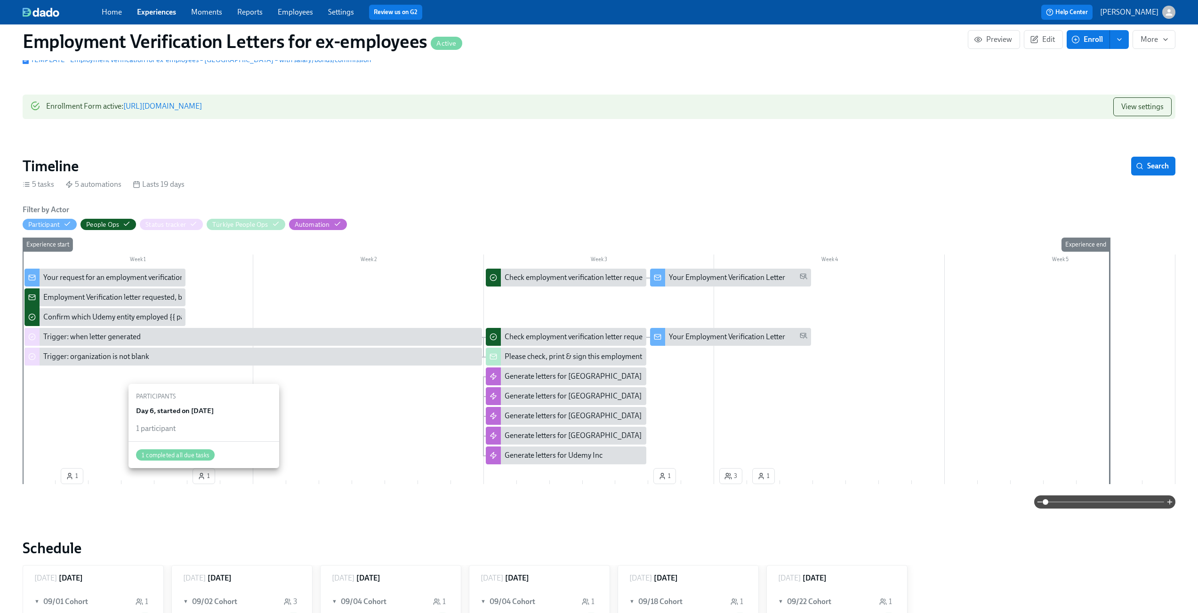 The height and width of the screenshot is (613, 1198). I want to click on button: 3, so click(731, 476).